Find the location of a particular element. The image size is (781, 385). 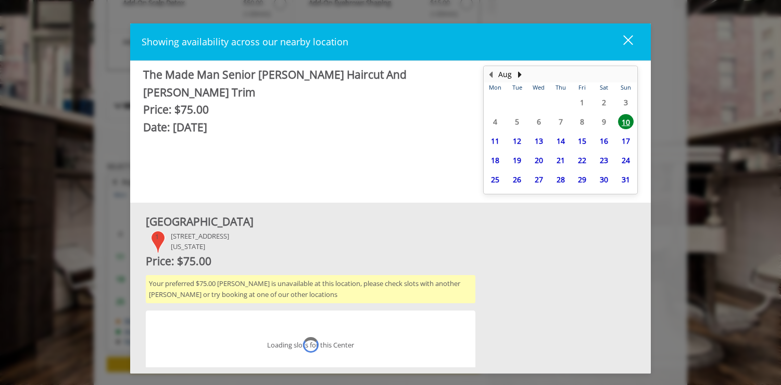

span: 10 is located at coordinates (626, 121).